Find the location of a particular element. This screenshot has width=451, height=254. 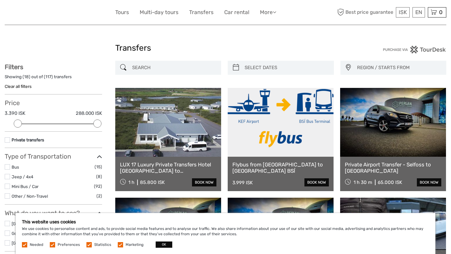

label: Preferences is located at coordinates (69, 245).